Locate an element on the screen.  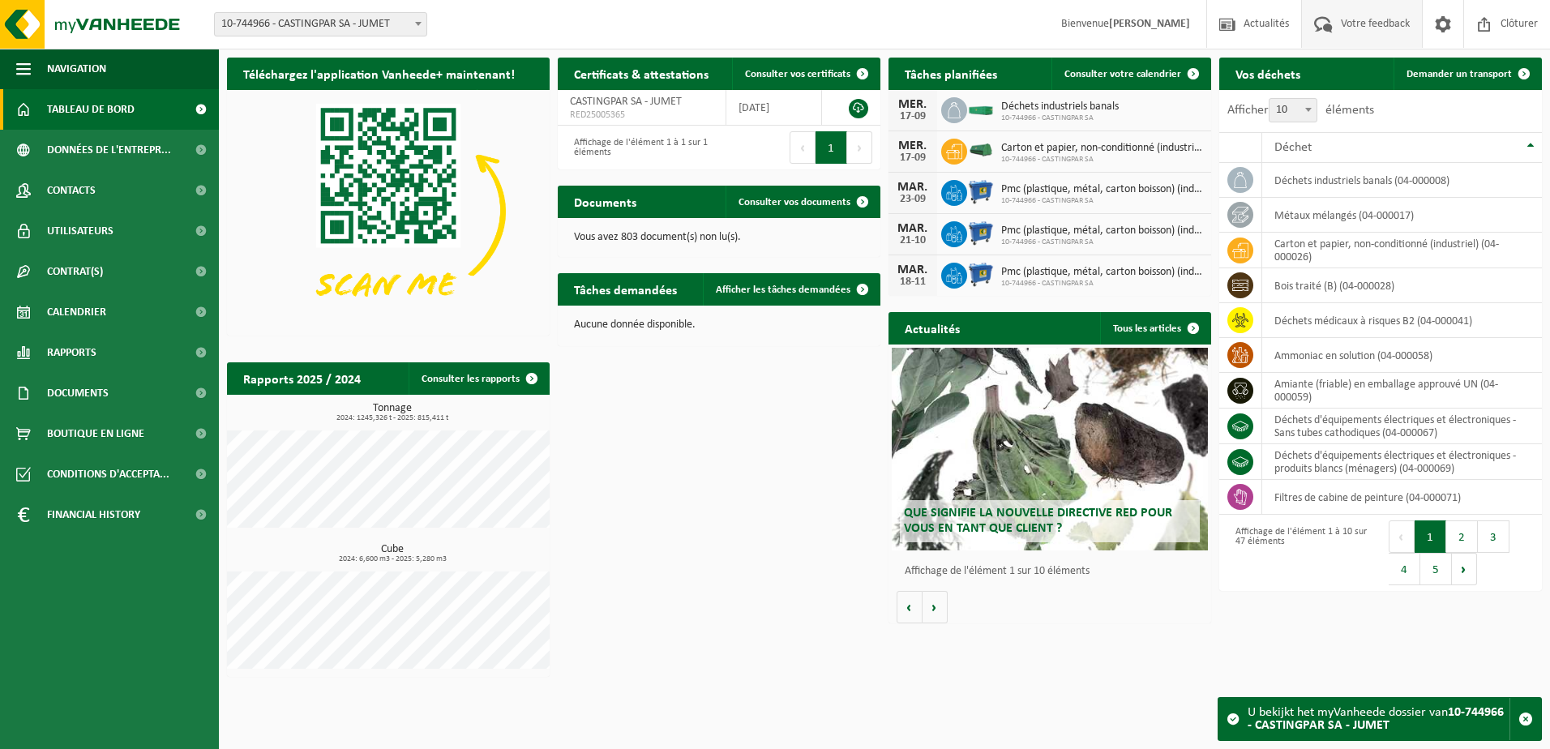
span: Consulter vos documents is located at coordinates (795, 202).